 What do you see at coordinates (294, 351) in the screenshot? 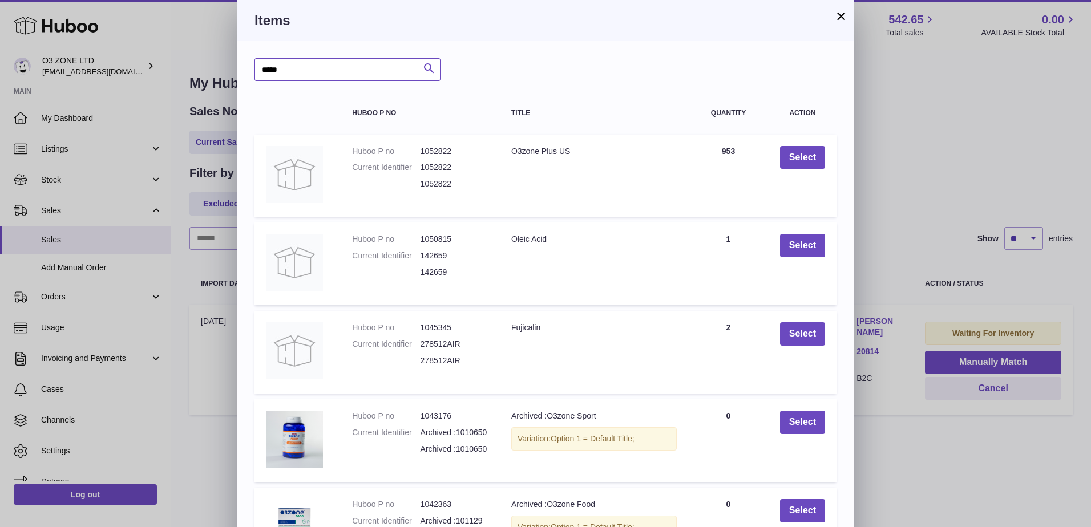
I see `img: Fujicalin` at bounding box center [294, 351].